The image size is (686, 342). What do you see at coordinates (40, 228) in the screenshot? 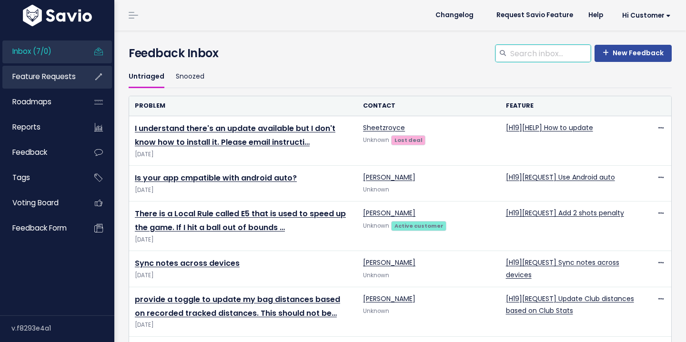
I see `span: Feedback form` at bounding box center [40, 228].